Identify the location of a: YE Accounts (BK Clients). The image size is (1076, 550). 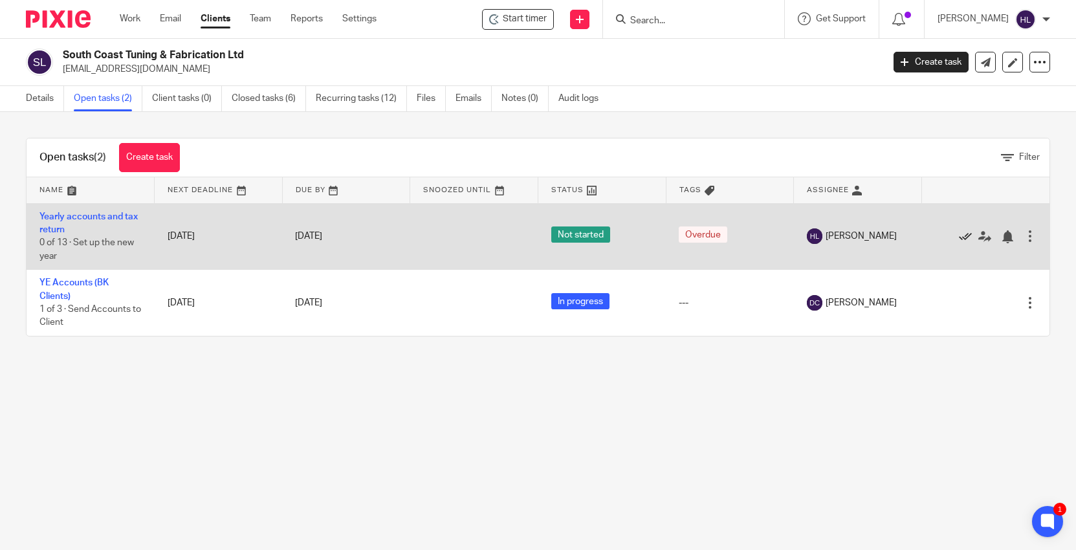
(74, 289).